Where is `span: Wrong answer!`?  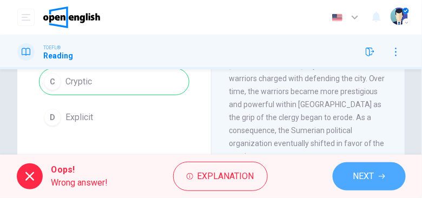
span: Wrong answer! is located at coordinates (79, 183).